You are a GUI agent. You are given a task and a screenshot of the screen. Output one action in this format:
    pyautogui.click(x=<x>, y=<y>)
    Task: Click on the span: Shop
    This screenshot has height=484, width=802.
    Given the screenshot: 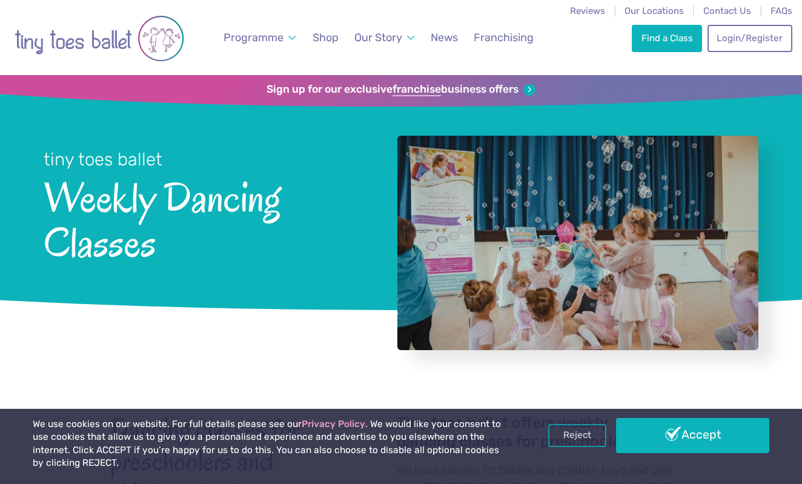 What is the action you would take?
    pyautogui.click(x=325, y=37)
    